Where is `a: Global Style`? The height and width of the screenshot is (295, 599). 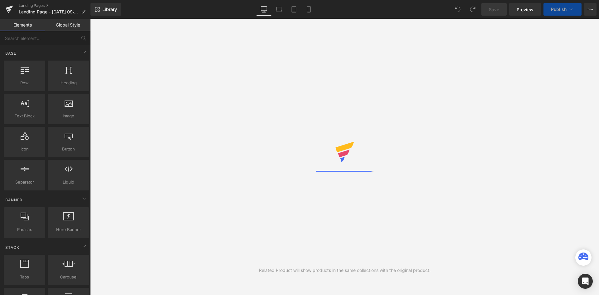
a: Global Style is located at coordinates (68, 25).